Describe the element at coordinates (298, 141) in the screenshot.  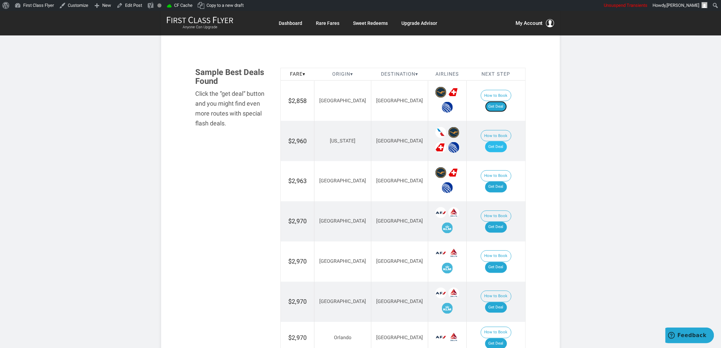
I see `span: $2,960` at that location.